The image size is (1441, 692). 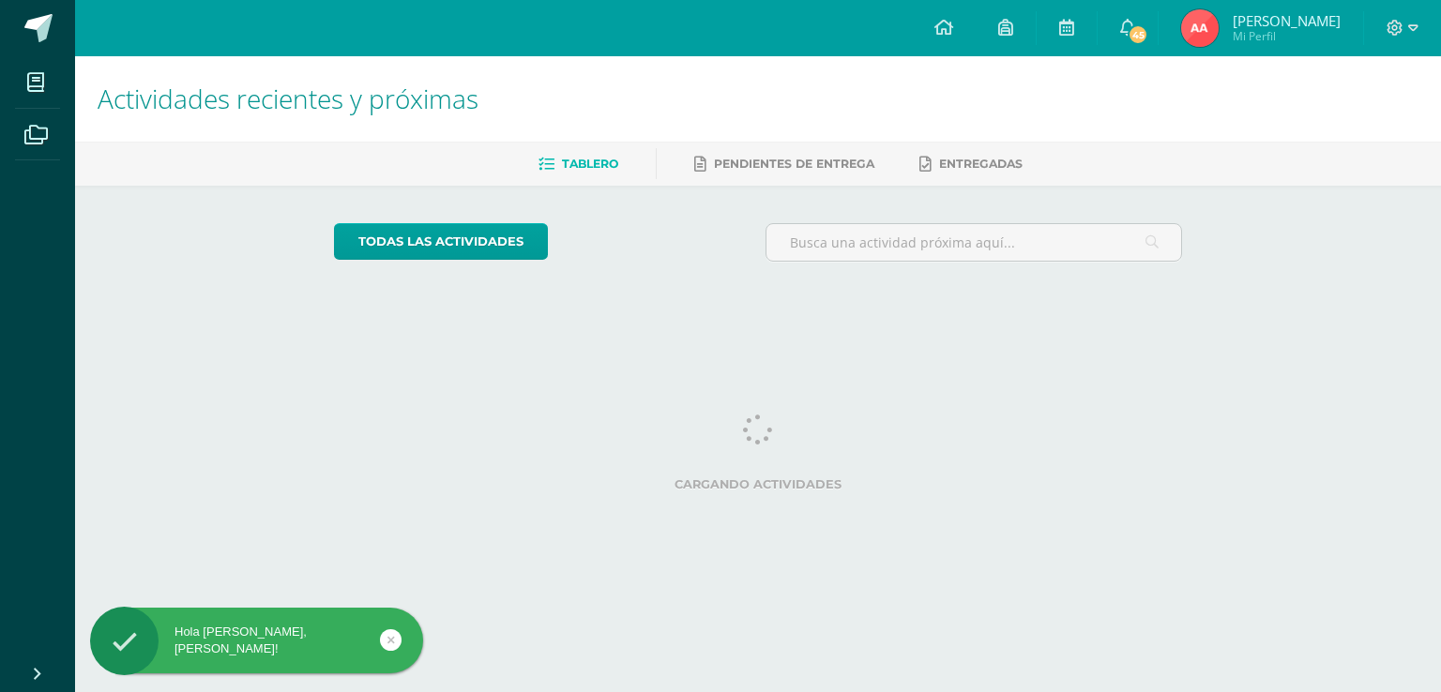 What do you see at coordinates (590, 163) in the screenshot?
I see `span: Tablero` at bounding box center [590, 163].